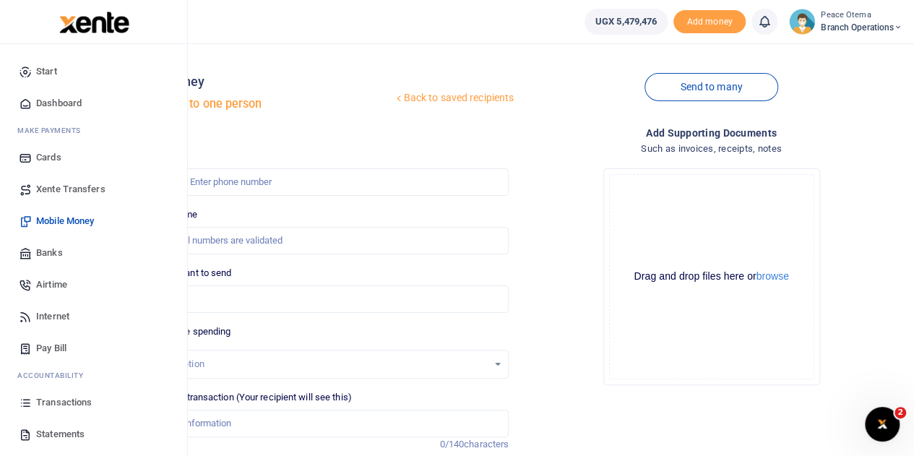 This screenshot has width=914, height=456. Describe the element at coordinates (48, 157) in the screenshot. I see `span: Cards` at that location.